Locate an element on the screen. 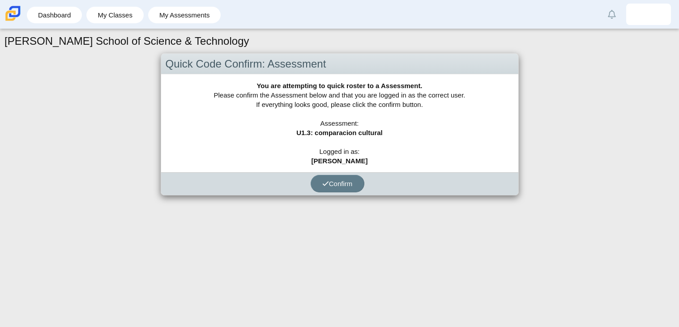  a: My Classes is located at coordinates (115, 15).